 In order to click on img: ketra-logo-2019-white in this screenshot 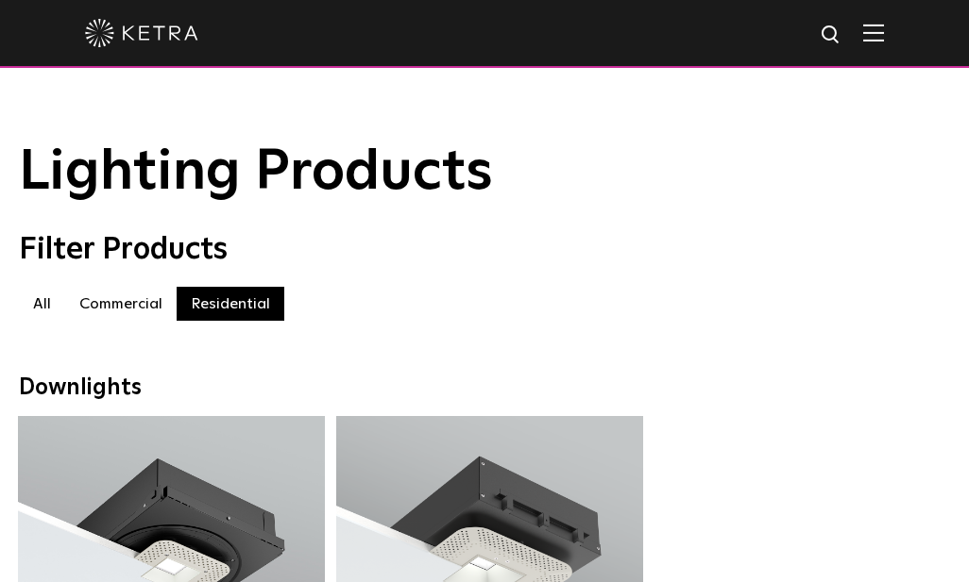, I will do `click(142, 33)`.